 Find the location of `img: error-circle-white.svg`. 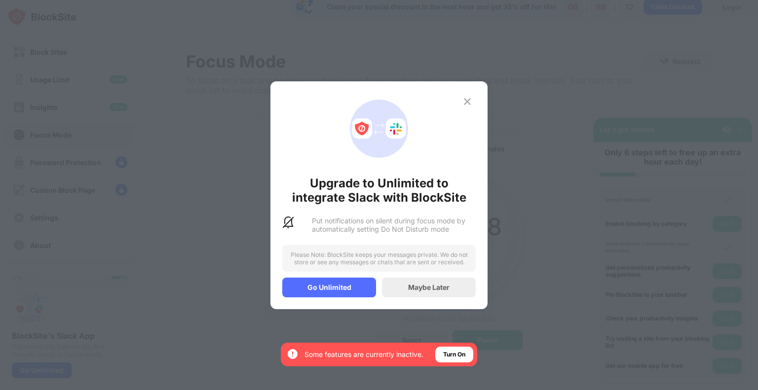

img: error-circle-white.svg is located at coordinates (293, 354).